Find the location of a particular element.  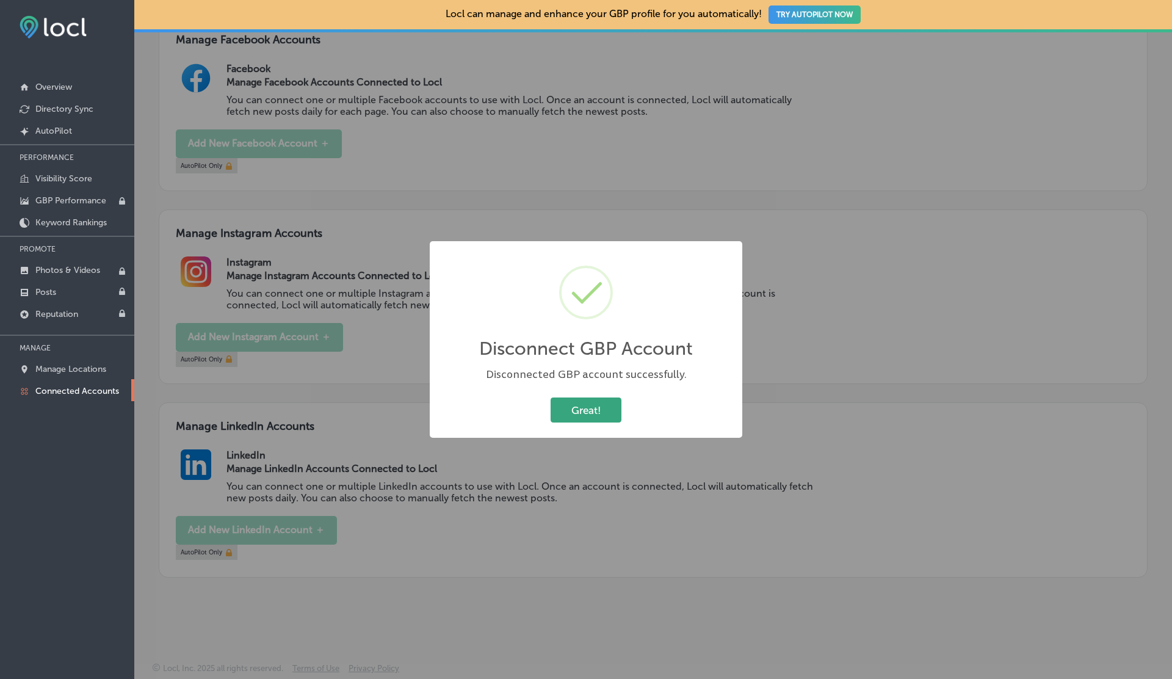

button: Great! is located at coordinates (586, 409).